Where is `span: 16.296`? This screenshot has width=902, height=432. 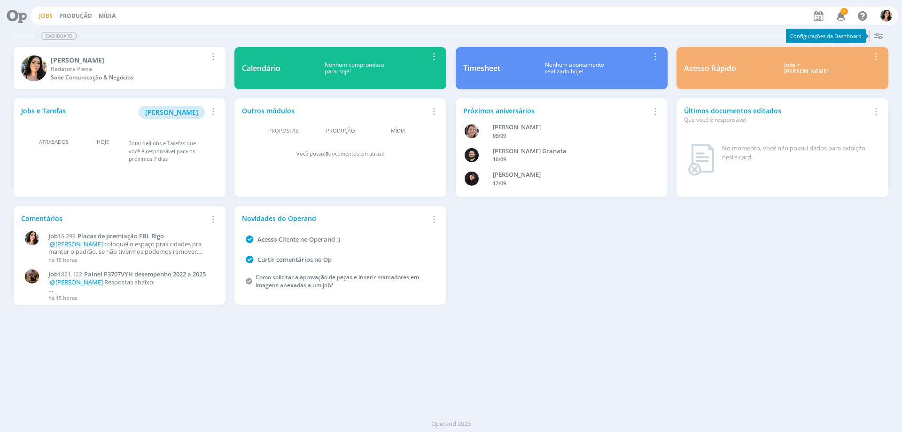 span: 16.296 is located at coordinates (67, 236).